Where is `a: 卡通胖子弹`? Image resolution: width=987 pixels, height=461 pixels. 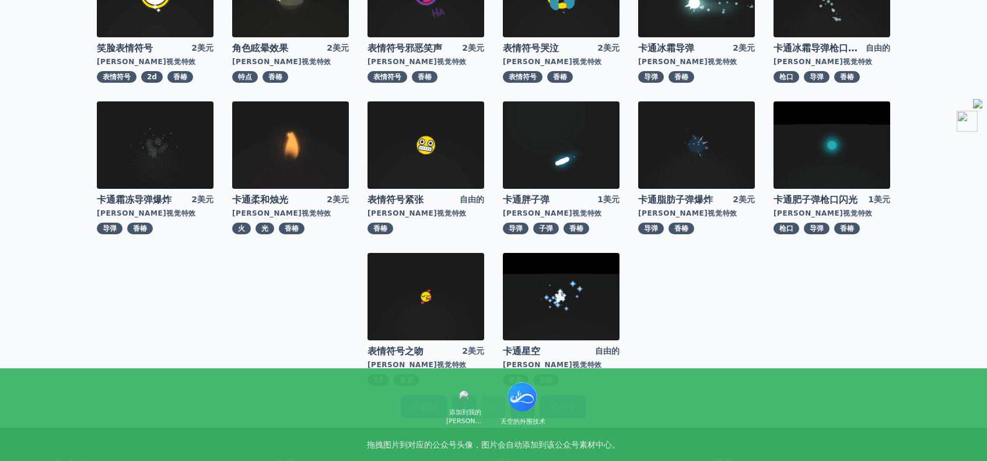
a: 卡通胖子弹 is located at coordinates (545, 200).